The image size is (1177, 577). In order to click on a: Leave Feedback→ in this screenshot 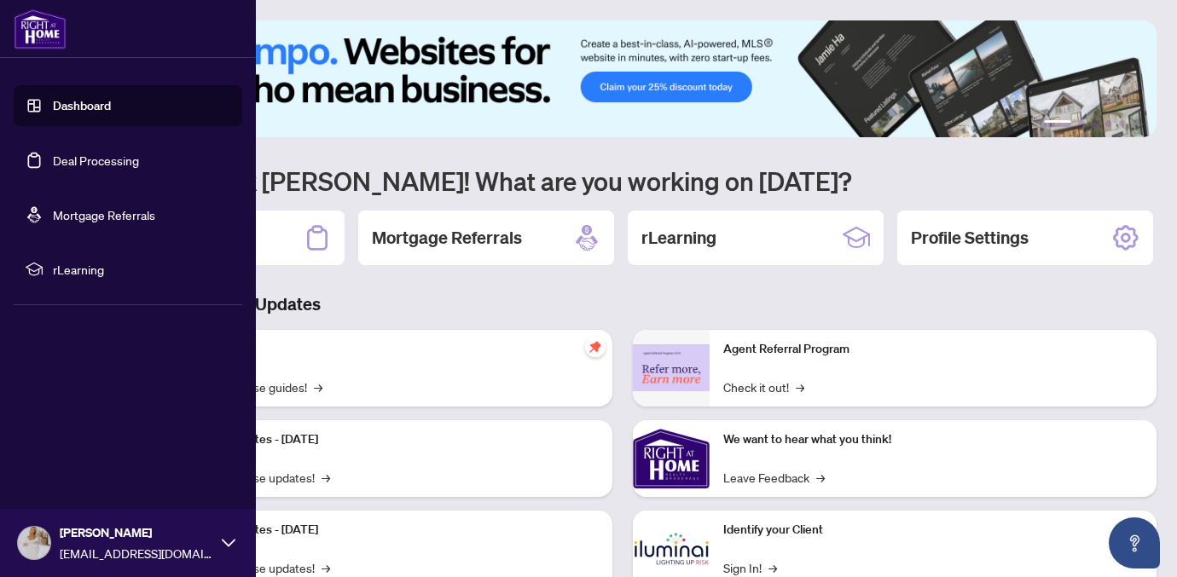, I will do `click(773, 478)`.